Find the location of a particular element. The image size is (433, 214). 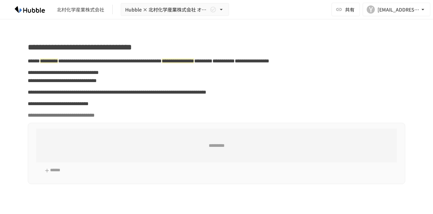

div: Y is located at coordinates (371, 9).